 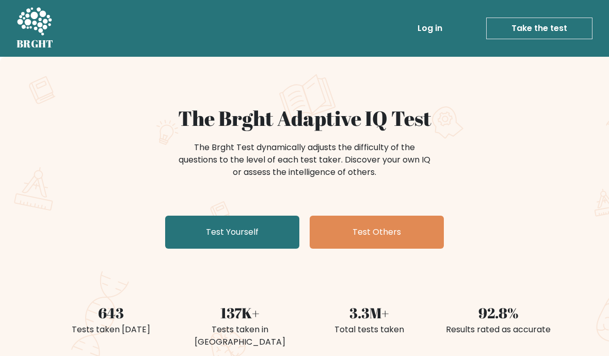 What do you see at coordinates (305, 119) in the screenshot?
I see `h1: The Brght Adaptive IQ Test` at bounding box center [305, 119].